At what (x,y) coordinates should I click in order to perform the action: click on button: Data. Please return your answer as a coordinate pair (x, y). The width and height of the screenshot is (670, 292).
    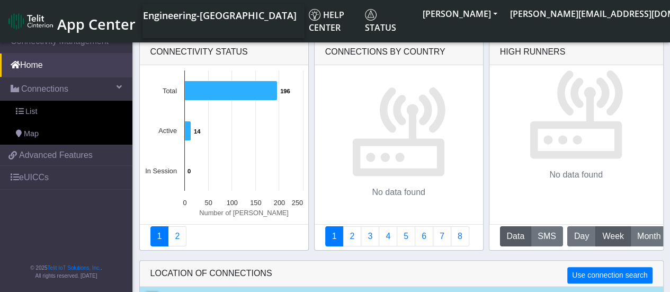
    Looking at the image, I should click on (516, 236).